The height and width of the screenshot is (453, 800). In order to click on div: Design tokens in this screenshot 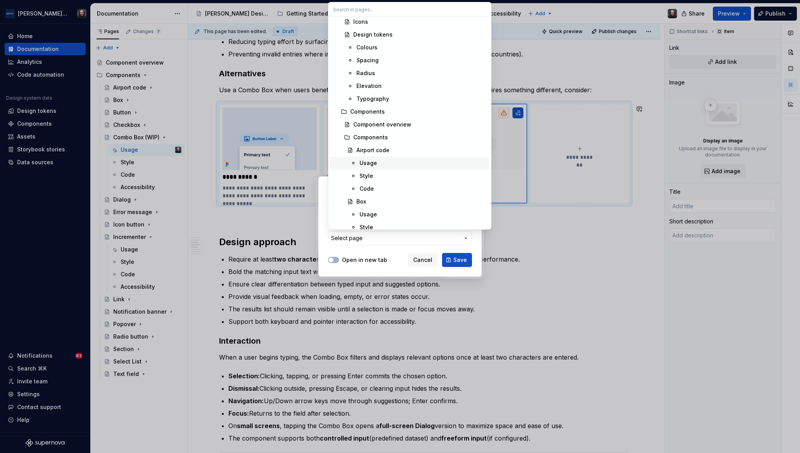, I will do `click(373, 35)`.